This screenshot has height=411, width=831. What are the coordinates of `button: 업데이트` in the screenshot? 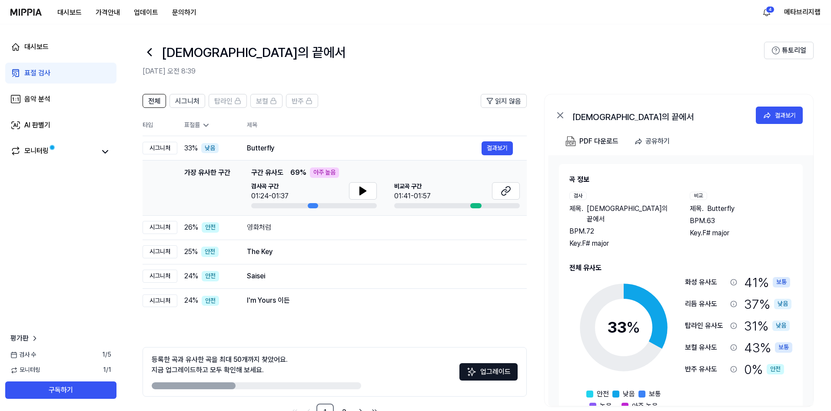 It's located at (146, 13).